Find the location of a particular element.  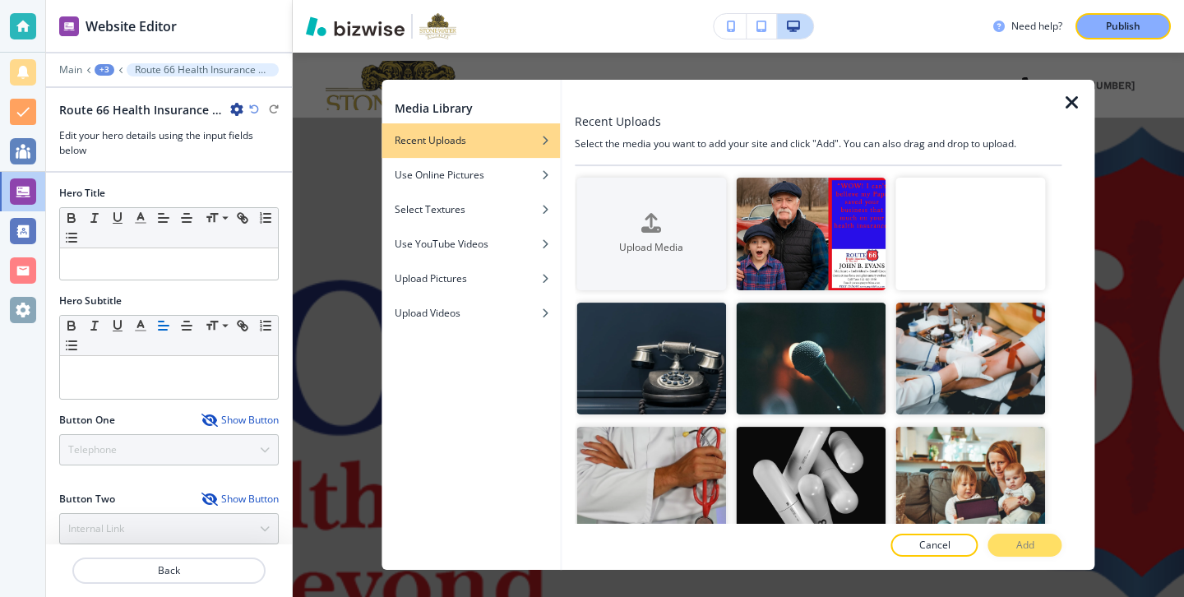

h4: Use Online Pictures is located at coordinates (439, 175).